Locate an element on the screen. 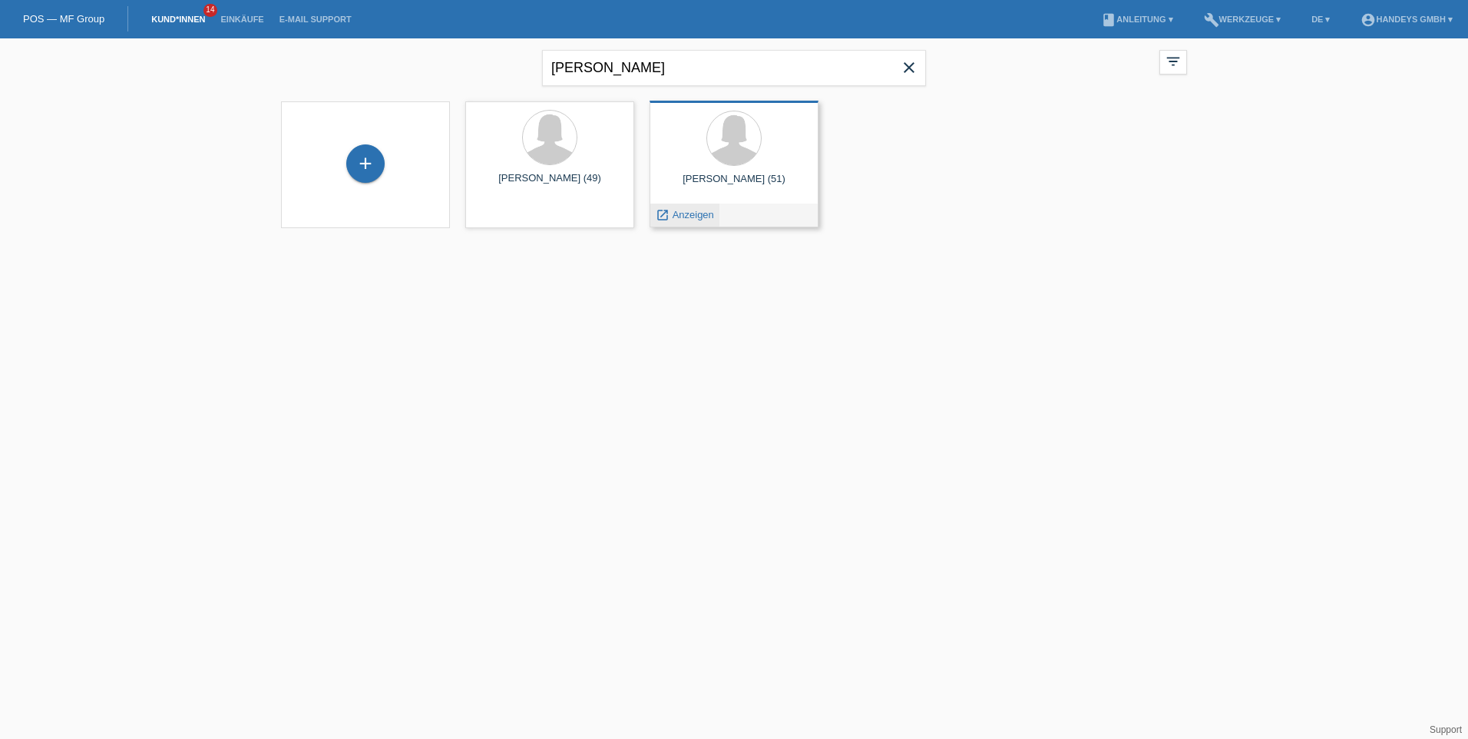 This screenshot has width=1468, height=739. input: Suche... is located at coordinates (734, 68).